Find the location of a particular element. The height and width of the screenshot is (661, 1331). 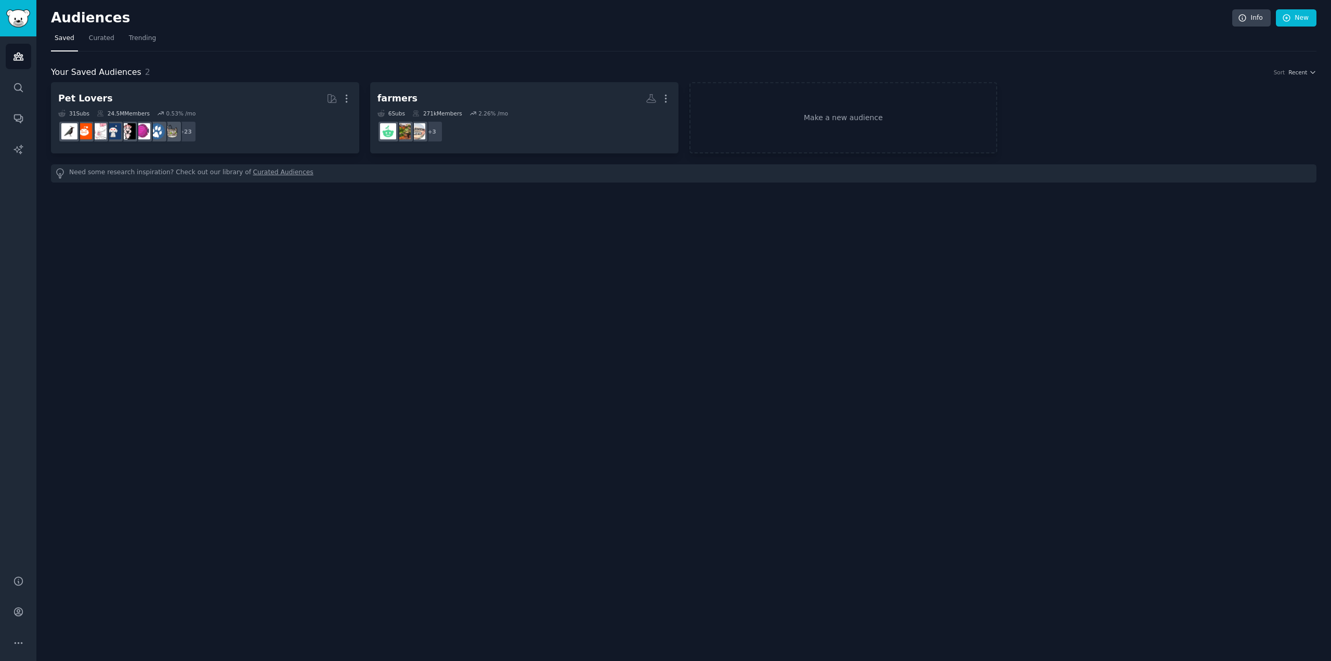

div: Need some research inspiration? Check out our library of is located at coordinates (684, 173).